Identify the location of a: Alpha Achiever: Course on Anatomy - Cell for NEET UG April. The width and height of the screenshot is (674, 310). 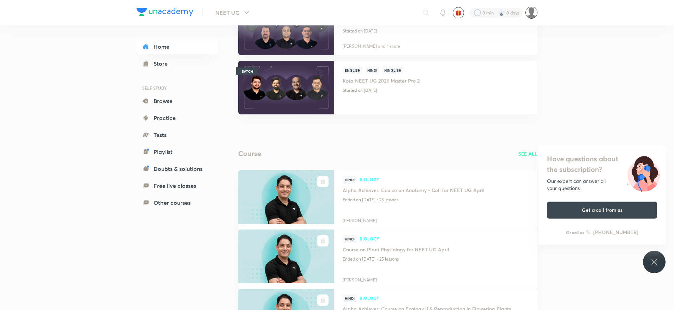
(436, 191).